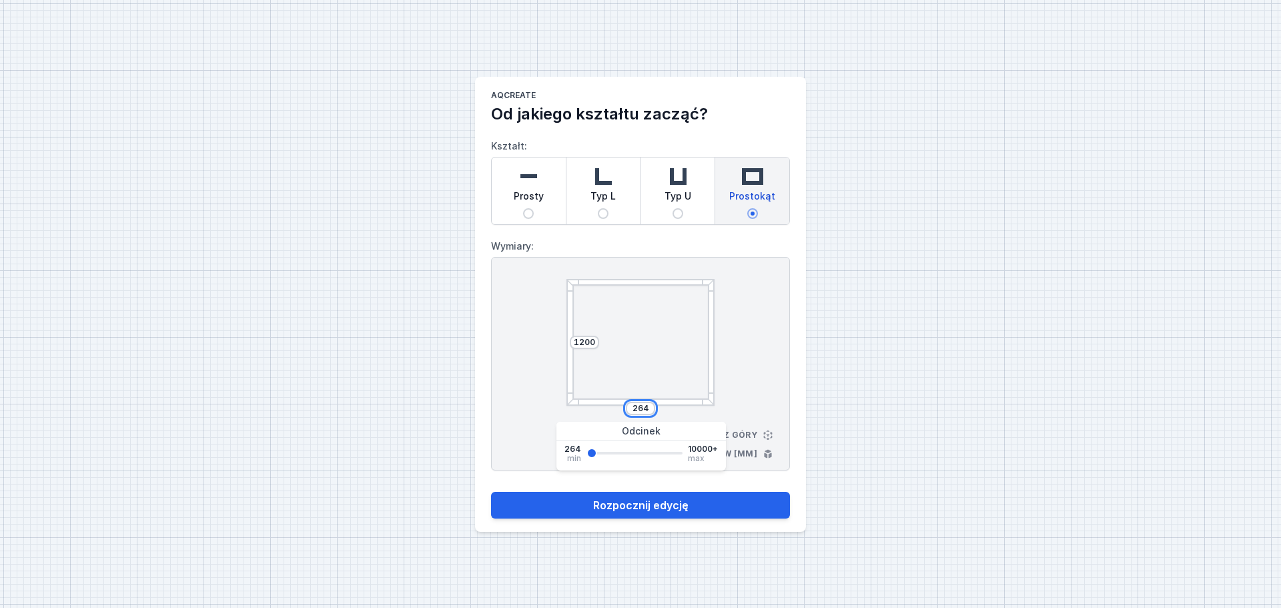 Image resolution: width=1281 pixels, height=608 pixels. What do you see at coordinates (641, 431) in the screenshot?
I see `div: Odcinek` at bounding box center [641, 431].